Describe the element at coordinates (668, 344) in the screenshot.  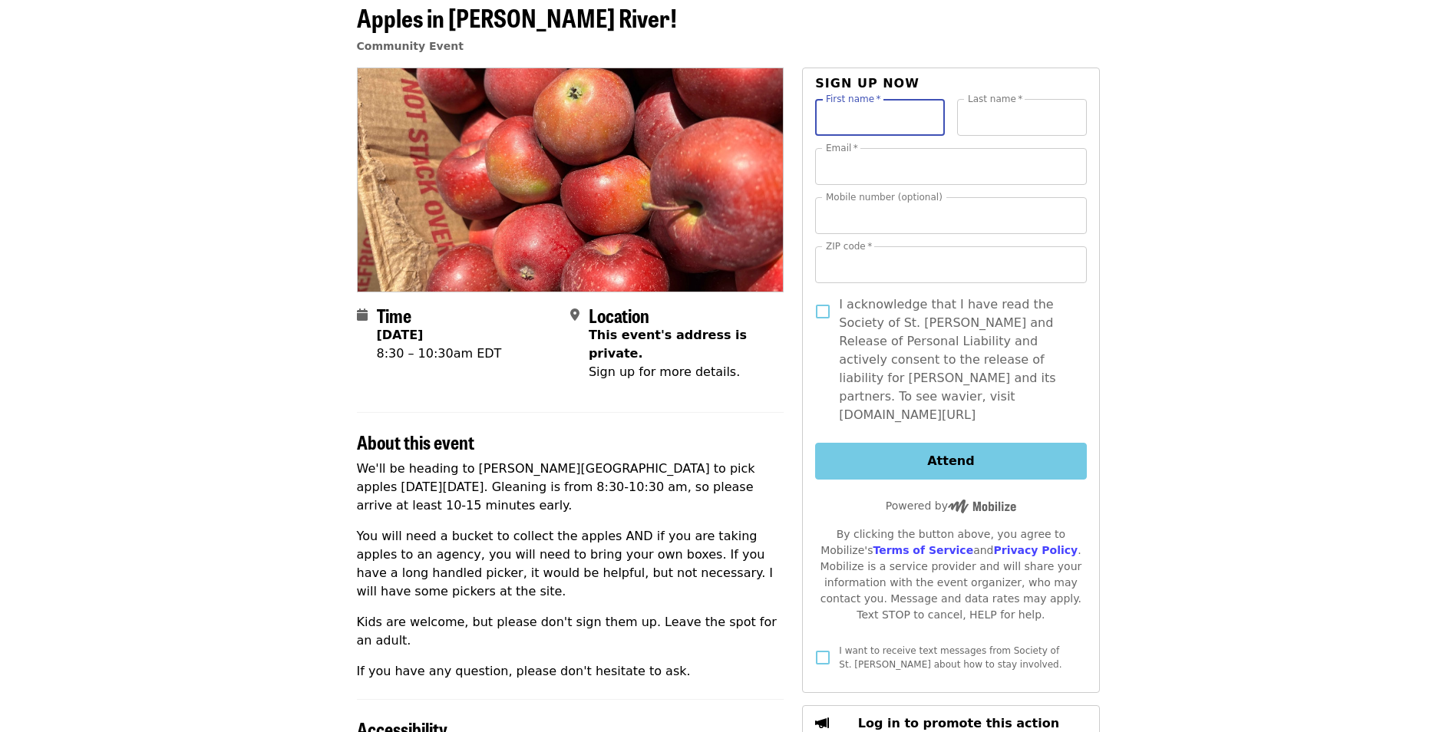
I see `span: This event's address is private.` at that location.